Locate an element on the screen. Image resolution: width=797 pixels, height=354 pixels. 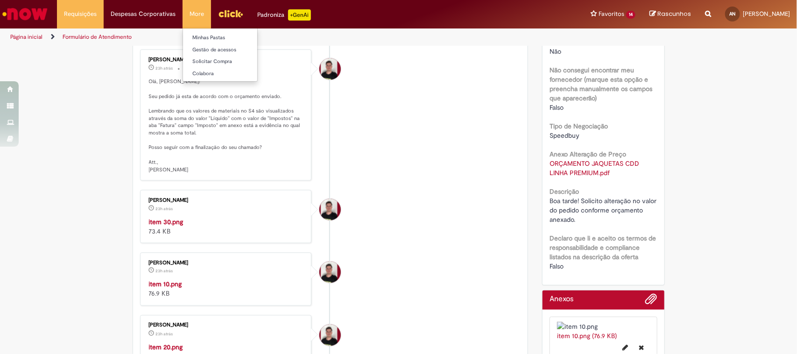
b: Descrição is located at coordinates (564, 191).